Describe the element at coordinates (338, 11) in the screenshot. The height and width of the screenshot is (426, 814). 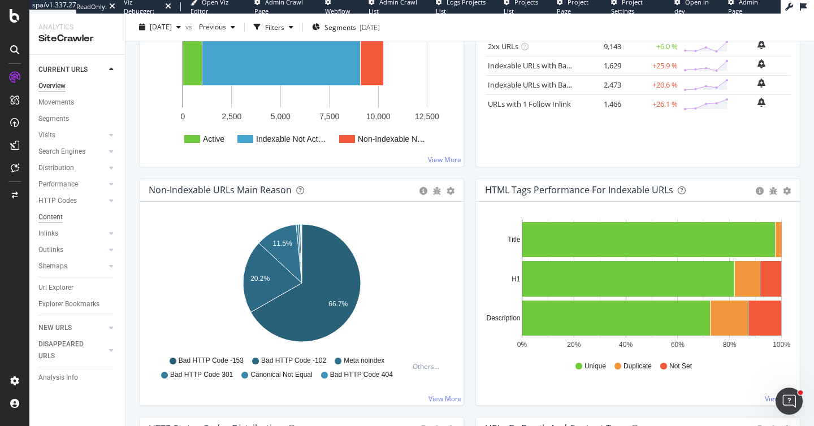
I see `span: Webflow` at that location.